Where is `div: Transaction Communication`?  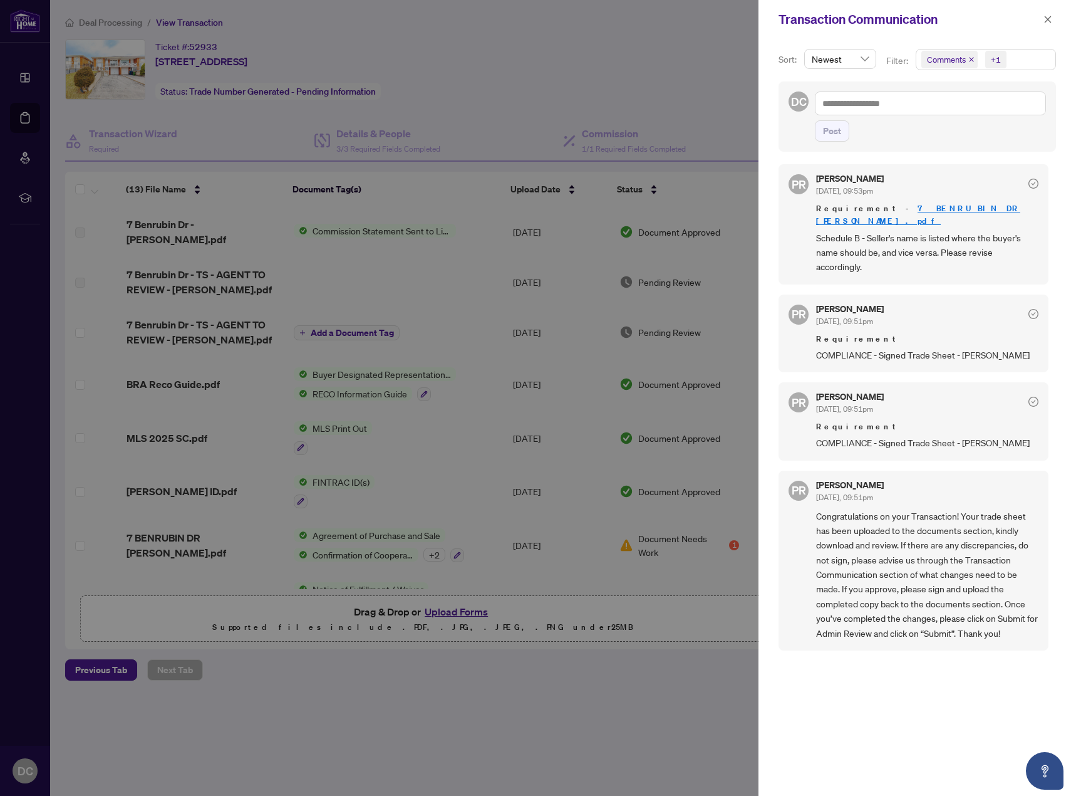 div: Transaction Communication is located at coordinates (909, 19).